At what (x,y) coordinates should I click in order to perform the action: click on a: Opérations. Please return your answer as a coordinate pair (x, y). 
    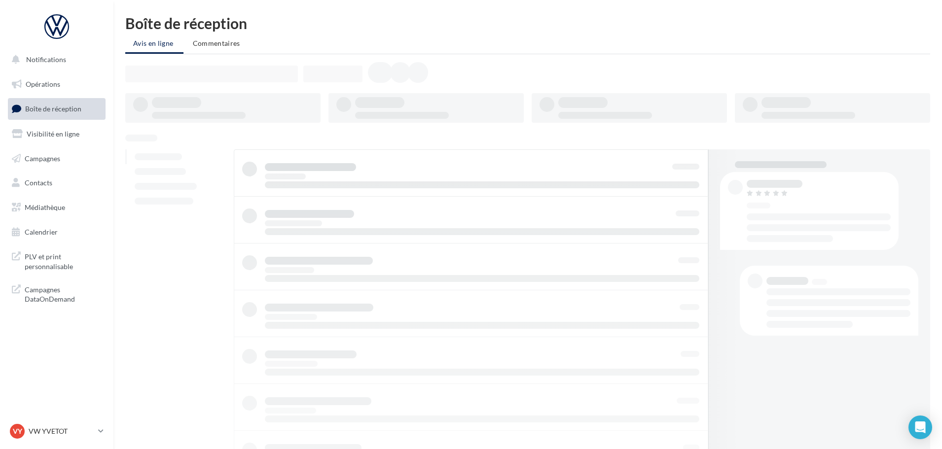
    Looking at the image, I should click on (57, 84).